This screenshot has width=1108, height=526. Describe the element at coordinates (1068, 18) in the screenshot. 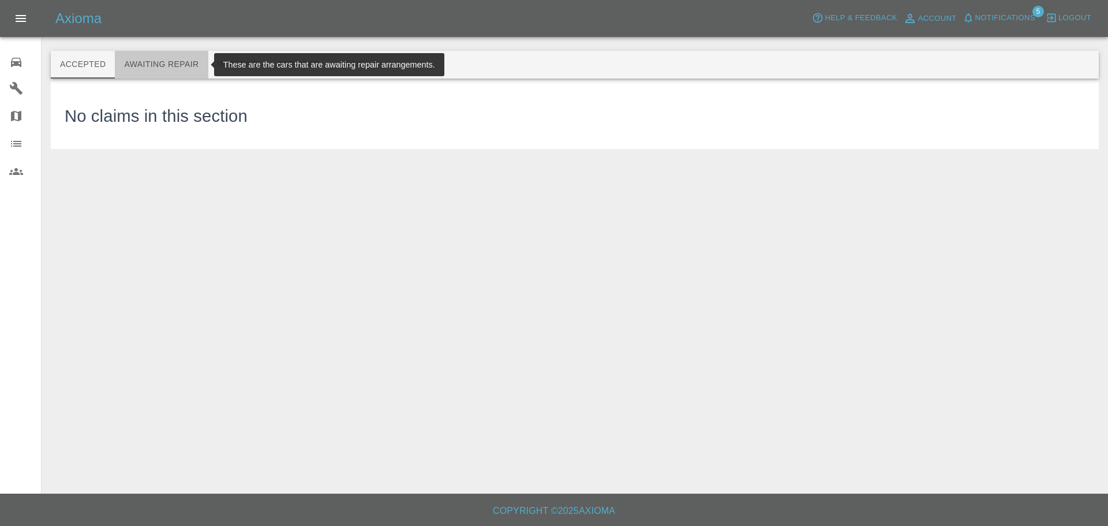

I see `button: Logout` at that location.